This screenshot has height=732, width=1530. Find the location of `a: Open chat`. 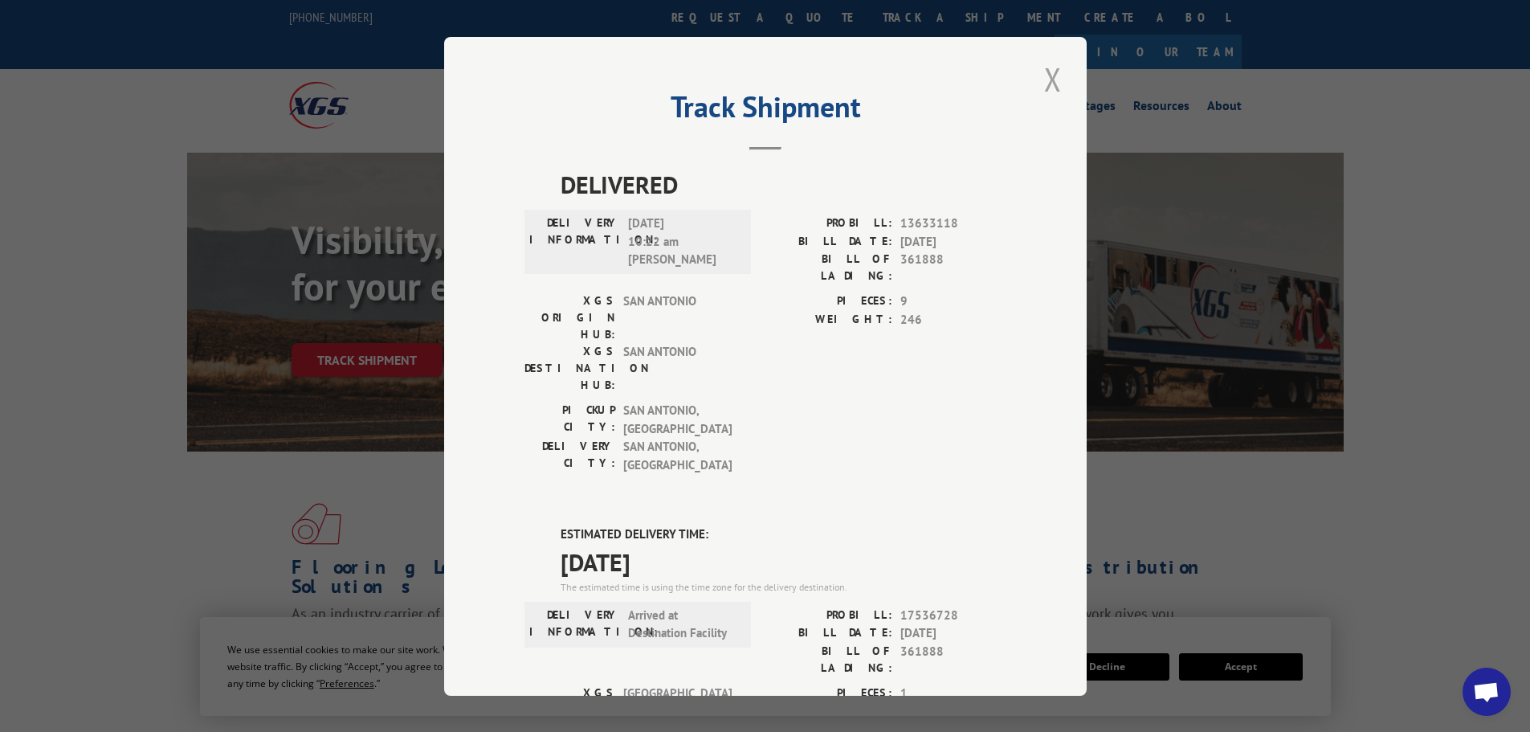

a: Open chat is located at coordinates (1487, 692).